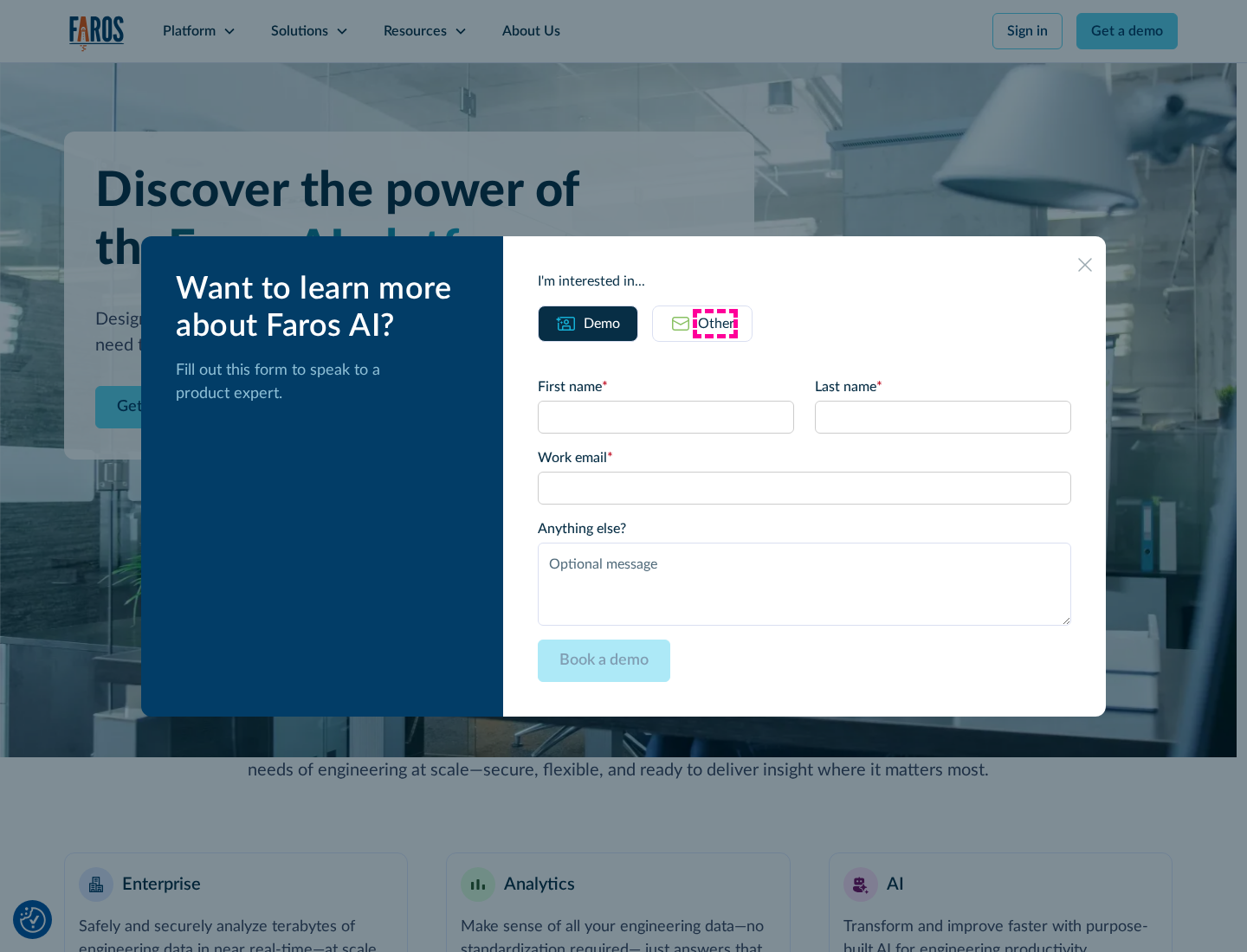 Image resolution: width=1247 pixels, height=952 pixels. Describe the element at coordinates (804, 458) in the screenshot. I see `label: Work email` at that location.